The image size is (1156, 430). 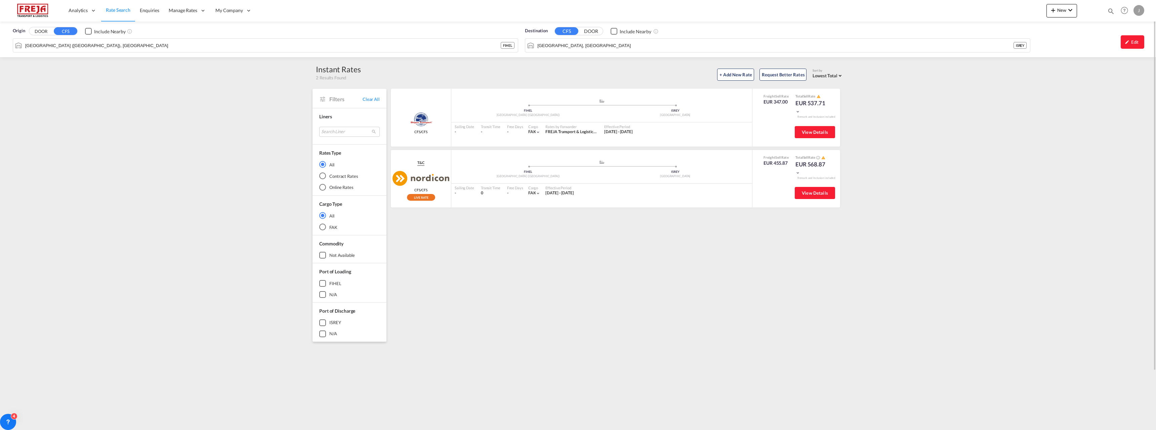 What do you see at coordinates (110, 32) in the screenshot?
I see `div: Include Nearby` at bounding box center [110, 32].